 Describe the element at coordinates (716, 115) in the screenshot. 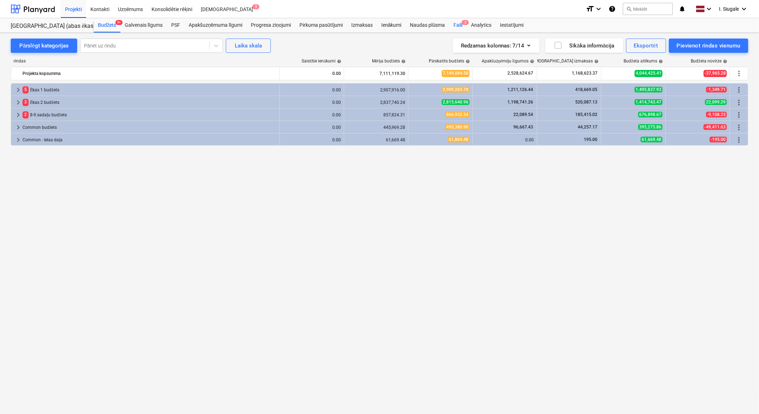

I see `span: -9,108.23` at that location.